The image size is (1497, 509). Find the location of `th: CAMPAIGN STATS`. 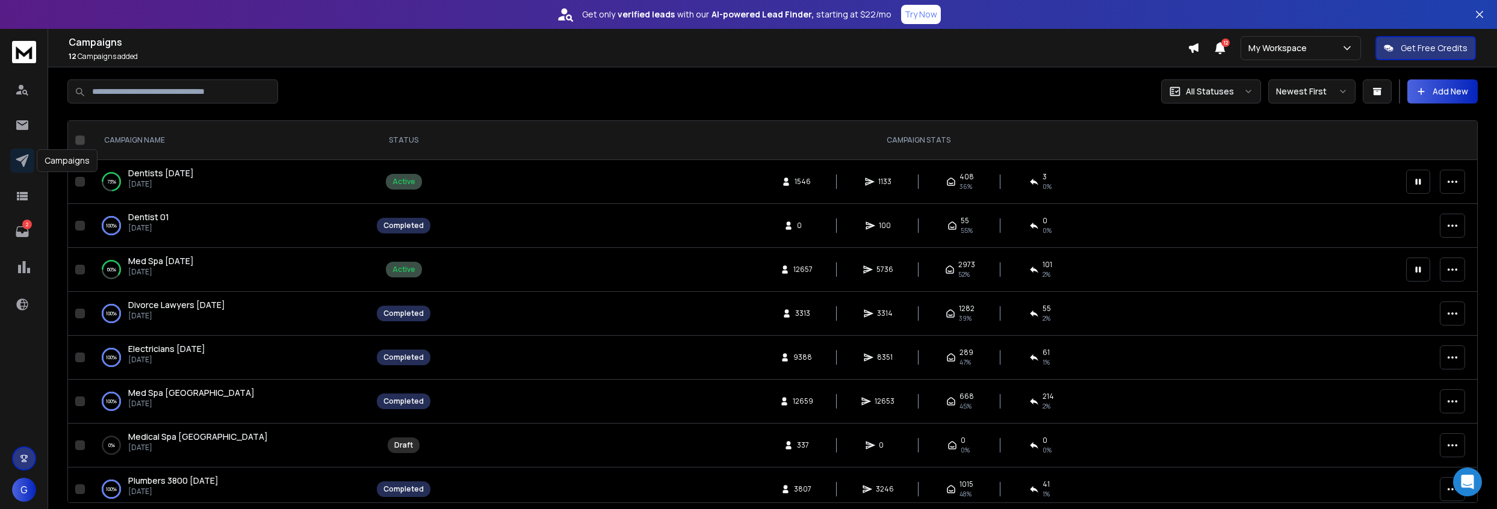

th: CAMPAIGN STATS is located at coordinates (918, 140).